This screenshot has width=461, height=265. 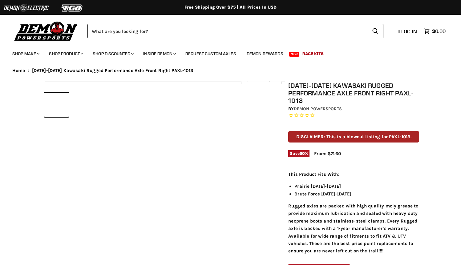 What do you see at coordinates (25, 54) in the screenshot?
I see `a: Shop Make` at bounding box center [25, 54].